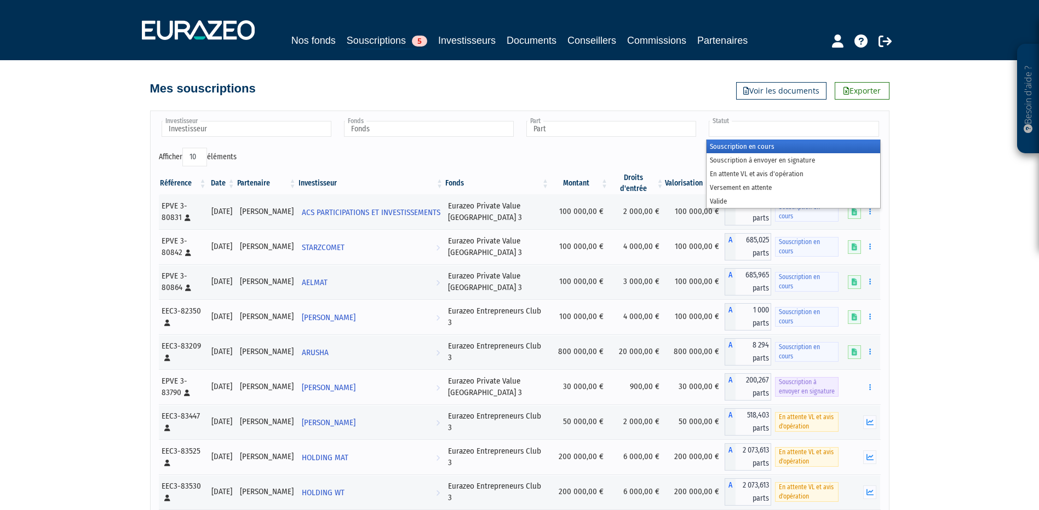 The image size is (1039, 510). Describe the element at coordinates (313, 41) in the screenshot. I see `a: Nos fonds` at that location.